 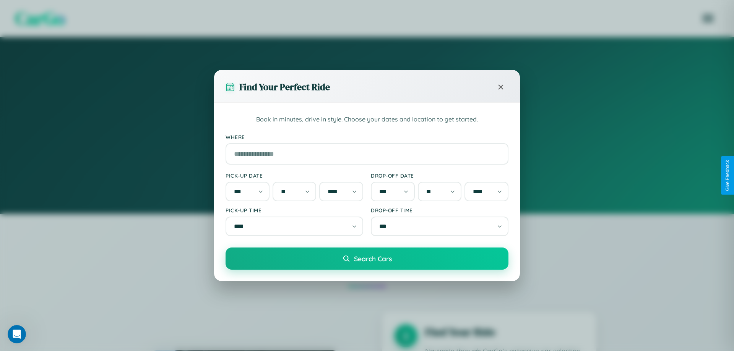 What do you see at coordinates (284, 87) in the screenshot?
I see `h3: Find Your Perfect Ride` at bounding box center [284, 87].